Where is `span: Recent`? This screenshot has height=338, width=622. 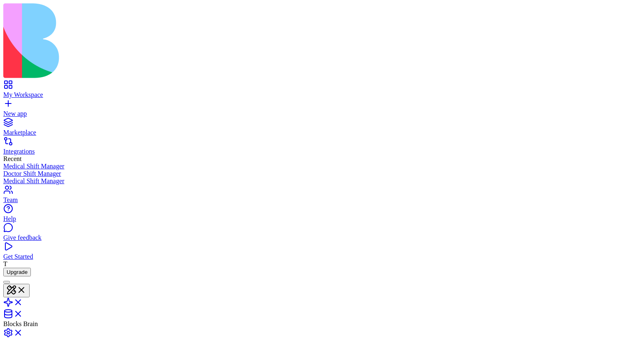
span: Recent is located at coordinates (12, 159).